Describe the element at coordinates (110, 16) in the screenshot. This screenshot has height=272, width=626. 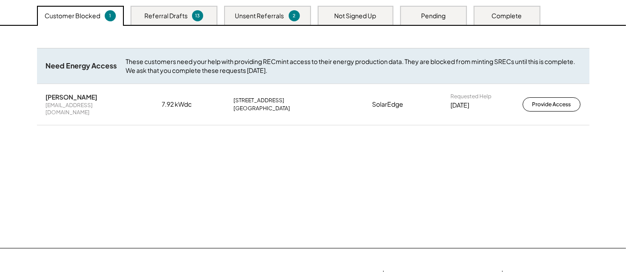
I see `div: 1` at that location.